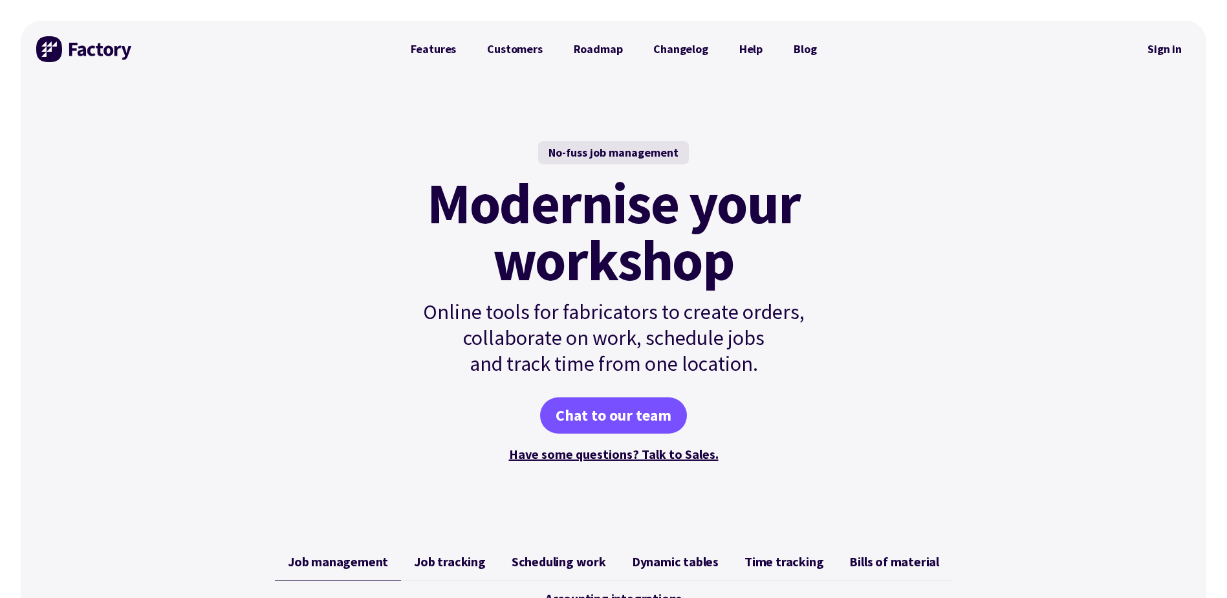 Image resolution: width=1227 pixels, height=598 pixels. Describe the element at coordinates (1164, 49) in the screenshot. I see `nav: Secondary Navigation` at that location.